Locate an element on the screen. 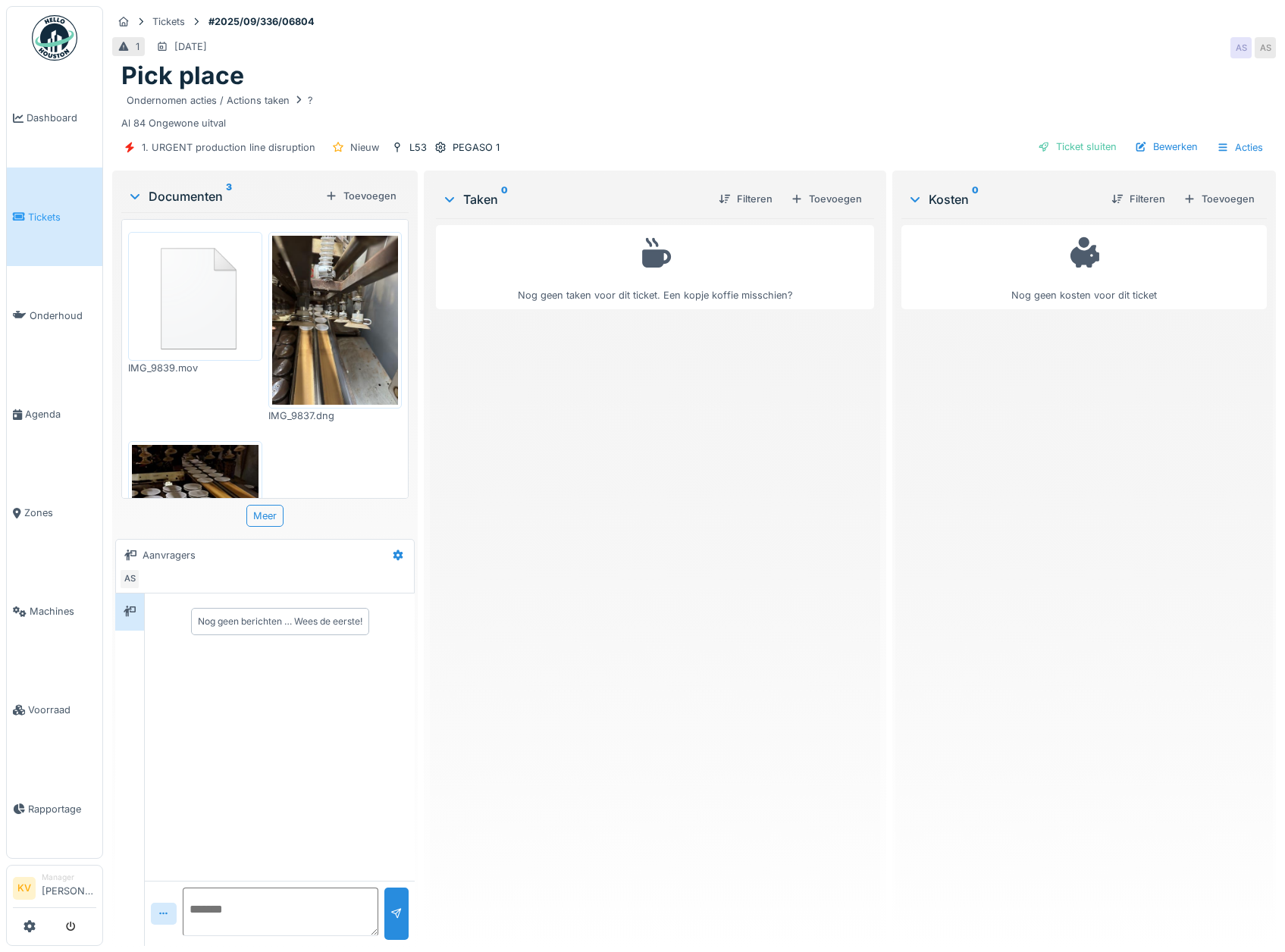 This screenshot has width=1285, height=952. img: dvcoxztq69trezq2yxnc94pj3hbw is located at coordinates (195, 557).